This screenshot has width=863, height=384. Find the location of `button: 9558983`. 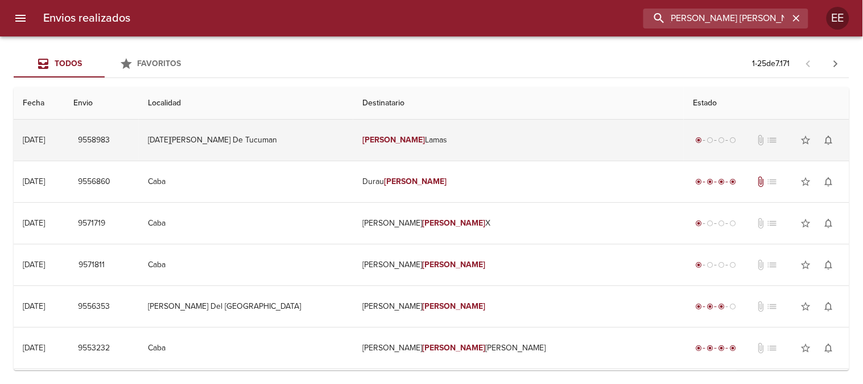

button: 9558983 is located at coordinates (94, 140).